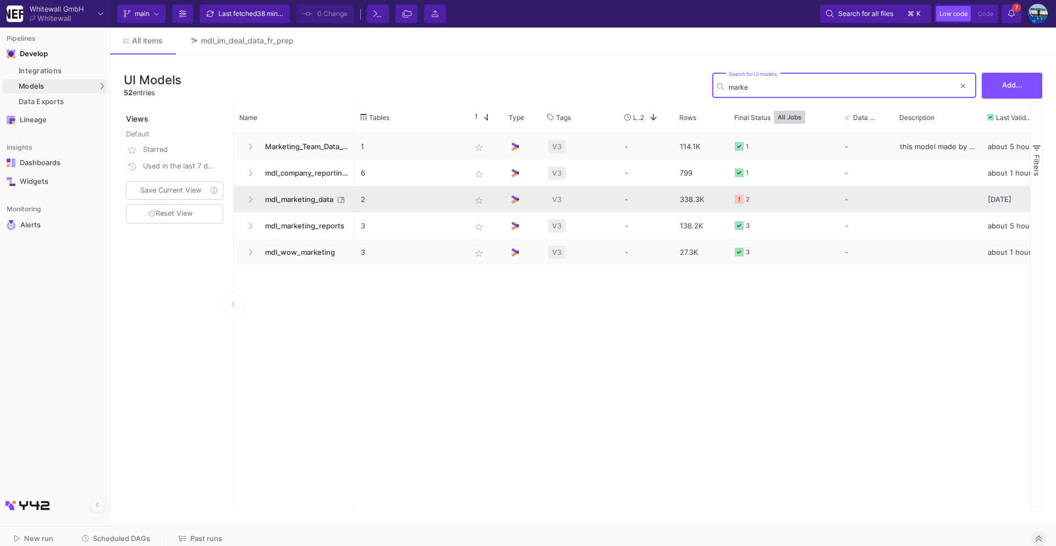  What do you see at coordinates (917, 117) in the screenshot?
I see `span: Description` at bounding box center [917, 117].